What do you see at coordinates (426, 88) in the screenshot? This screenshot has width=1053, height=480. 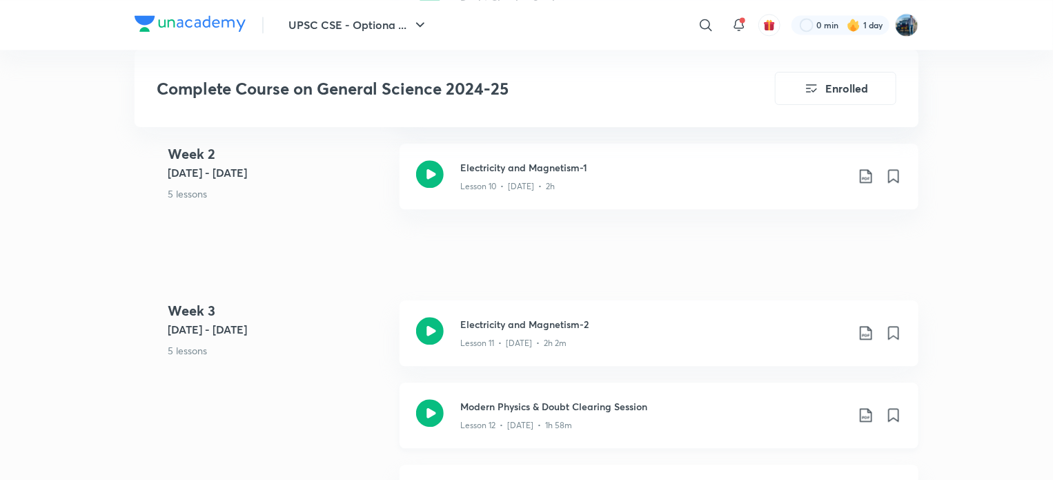 I see `h3: Complete Course on General Science 2024-25` at bounding box center [426, 88].